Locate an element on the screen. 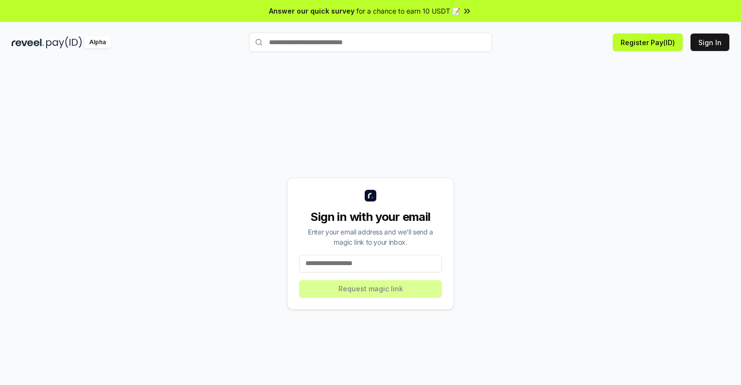  button: Register Pay(ID) is located at coordinates (647, 42).